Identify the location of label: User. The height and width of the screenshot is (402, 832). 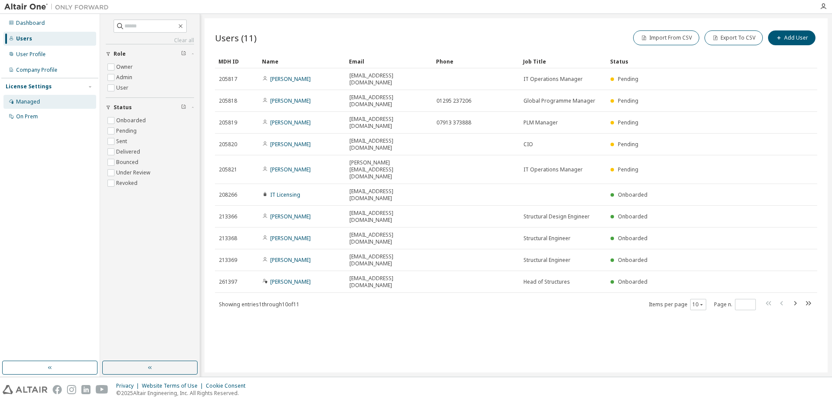
(123, 88).